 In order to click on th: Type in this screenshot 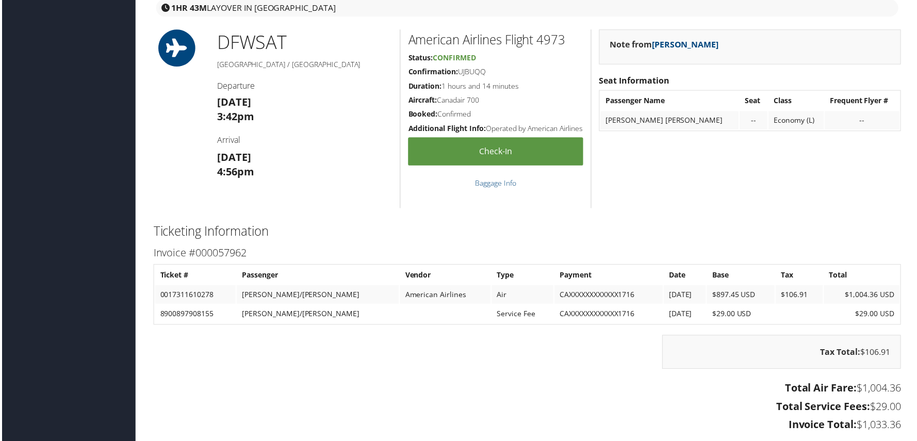, I will do `click(523, 276)`.